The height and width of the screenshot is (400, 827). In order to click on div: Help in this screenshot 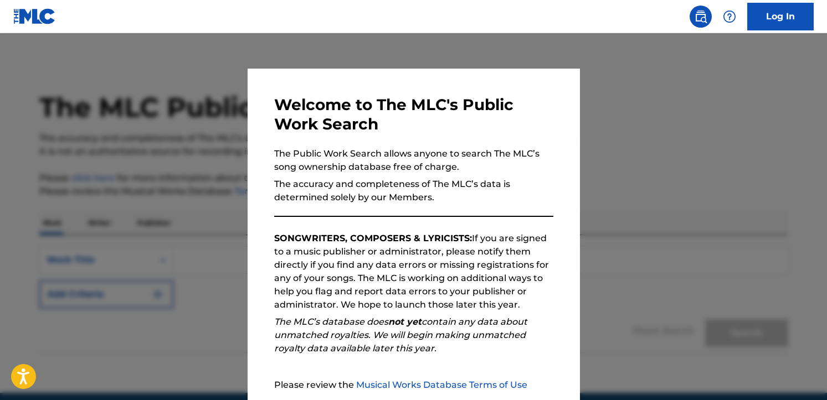, I will do `click(729, 17)`.